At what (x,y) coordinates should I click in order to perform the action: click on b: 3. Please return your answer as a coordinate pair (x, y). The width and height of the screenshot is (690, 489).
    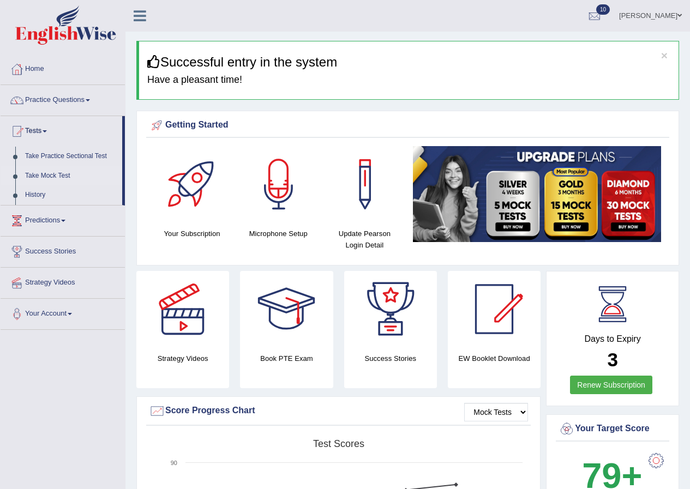
    Looking at the image, I should click on (612, 359).